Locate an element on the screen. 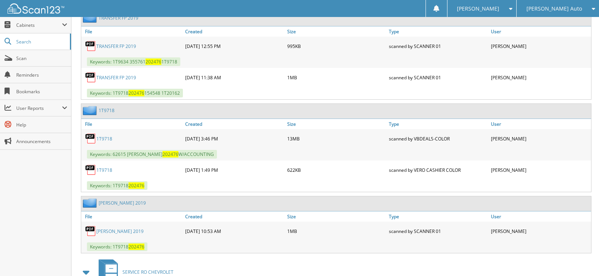  div: scanned by VERO CASHIER COLOR is located at coordinates (438, 170).